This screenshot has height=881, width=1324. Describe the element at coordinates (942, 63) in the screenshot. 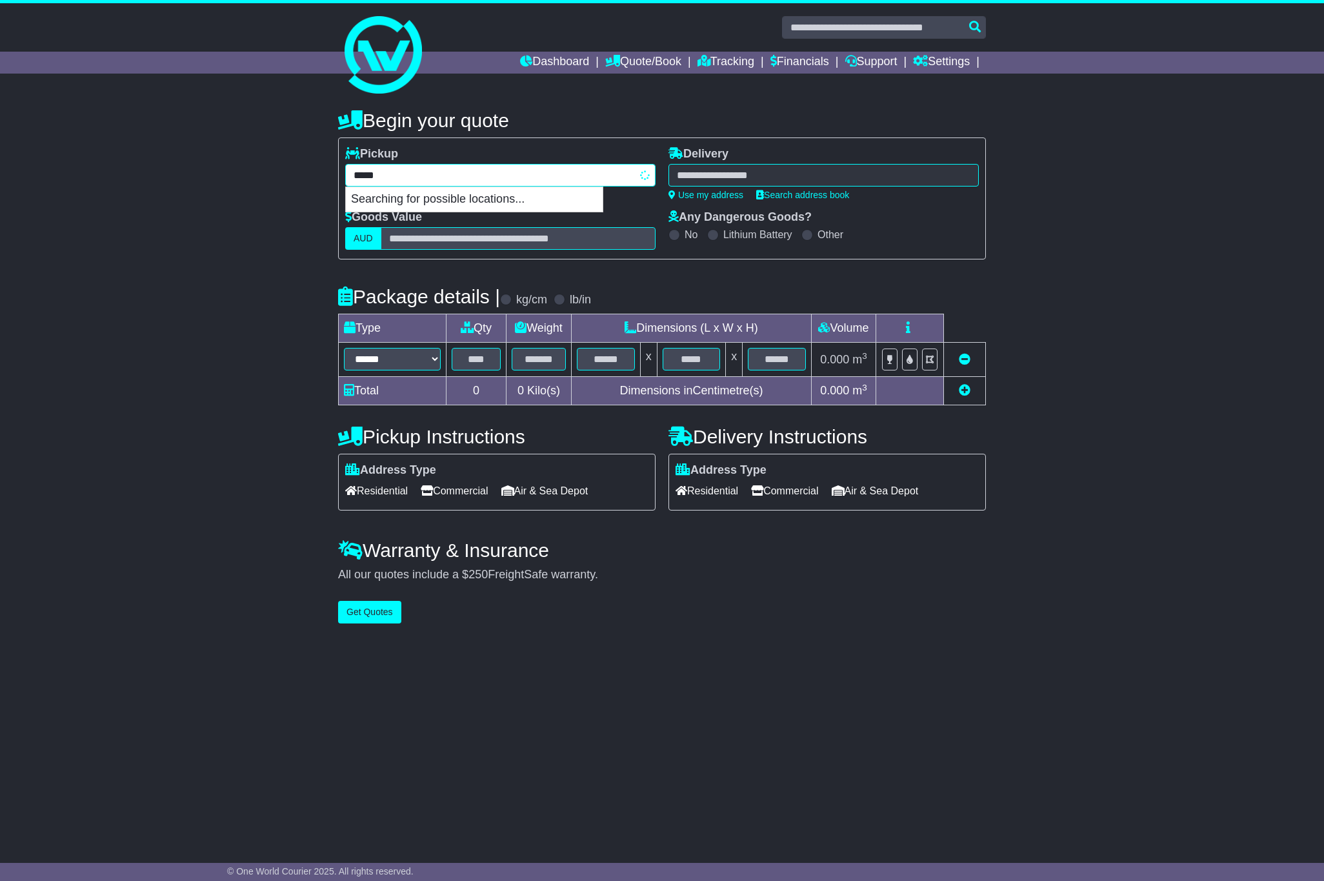

I see `a: Settings` at that location.